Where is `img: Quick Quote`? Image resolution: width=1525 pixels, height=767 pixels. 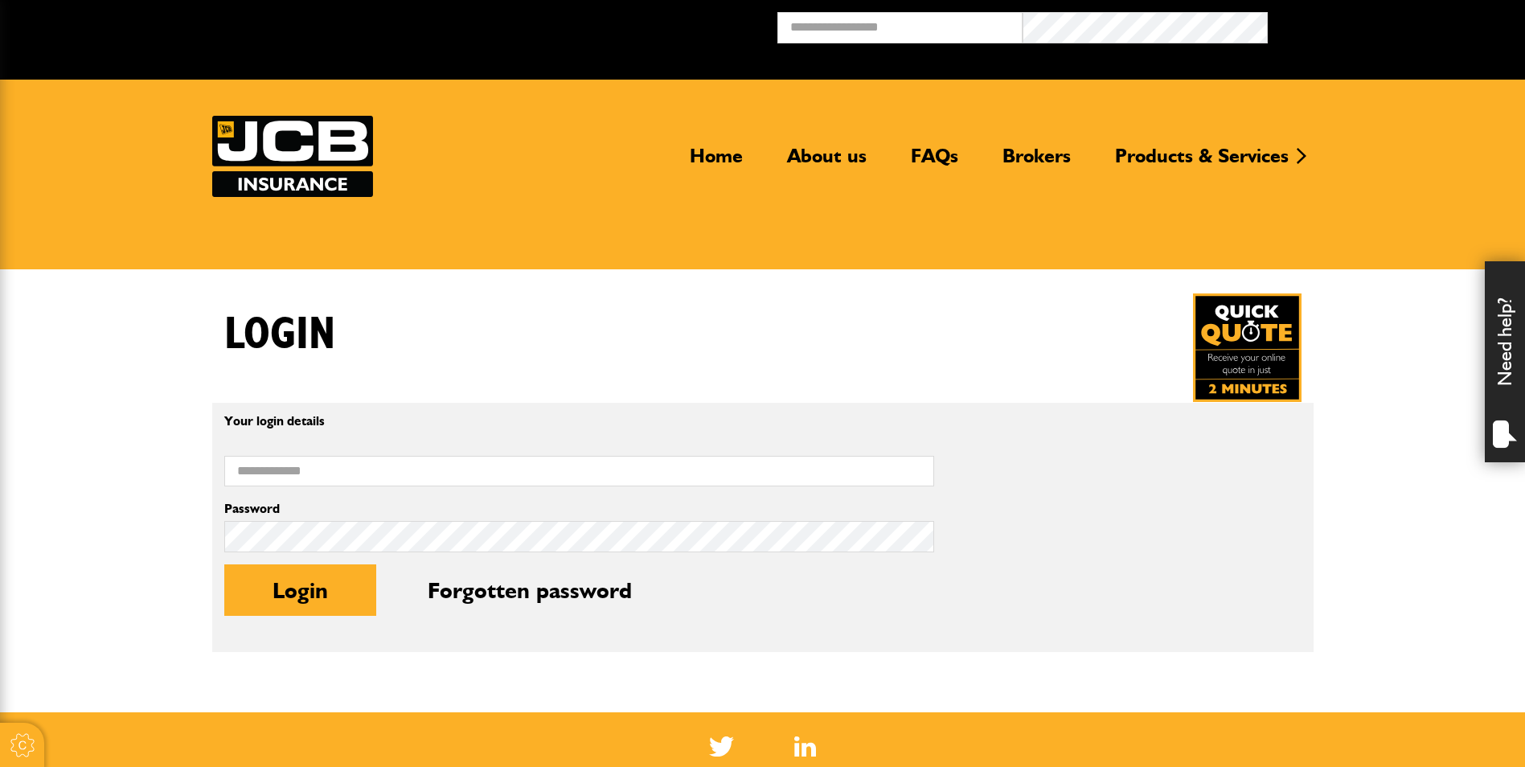
img: Quick Quote is located at coordinates (1247, 347).